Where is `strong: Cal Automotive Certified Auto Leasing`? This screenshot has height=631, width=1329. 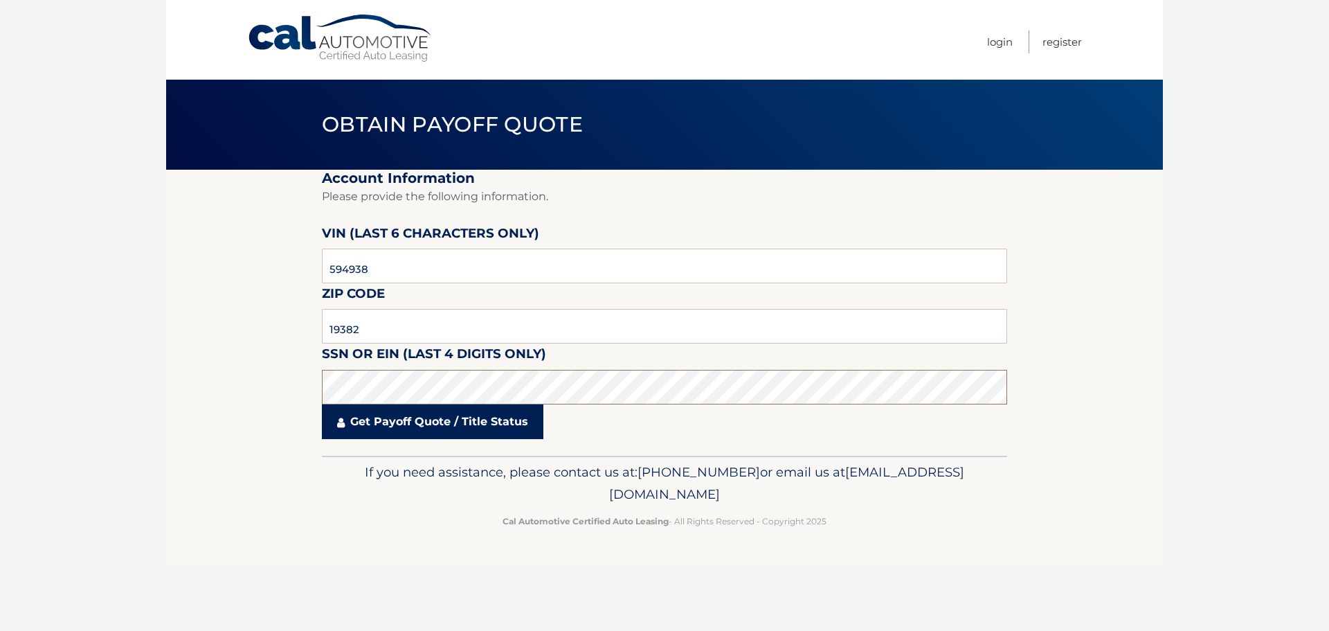
strong: Cal Automotive Certified Auto Leasing is located at coordinates (586, 521).